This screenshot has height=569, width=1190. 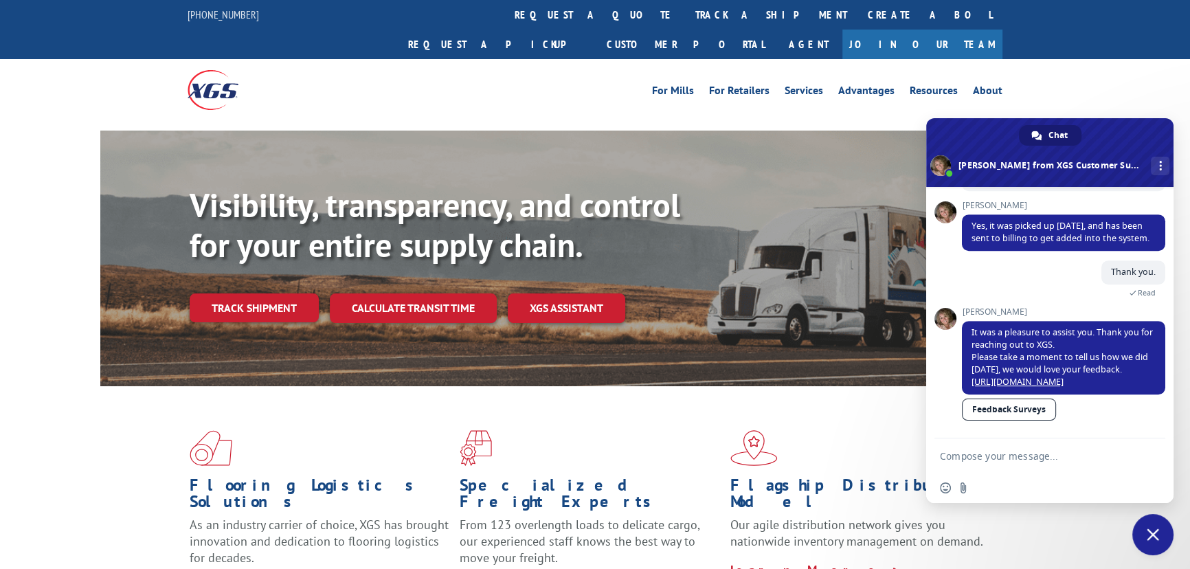 I want to click on a: About, so click(x=988, y=93).